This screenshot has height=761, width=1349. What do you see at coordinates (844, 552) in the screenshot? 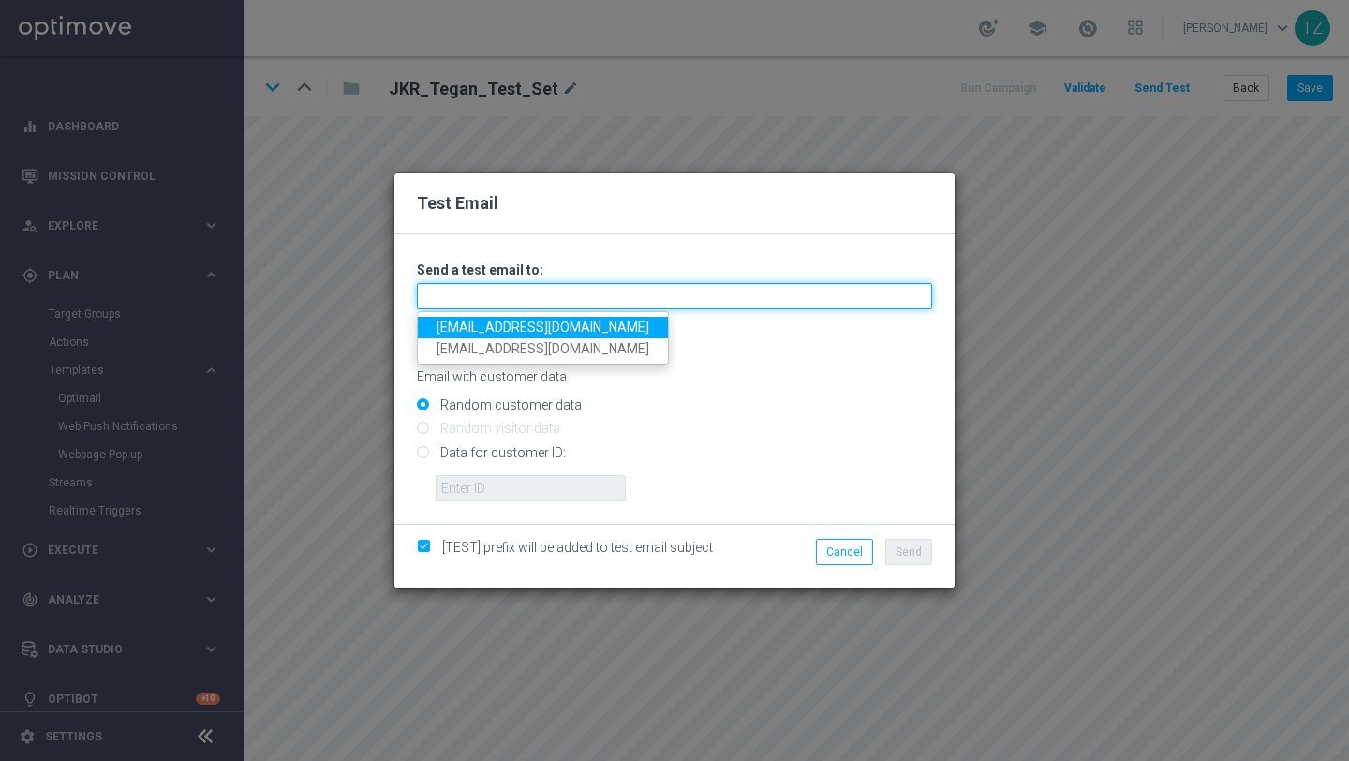
I see `button: Cancel` at bounding box center [844, 552].